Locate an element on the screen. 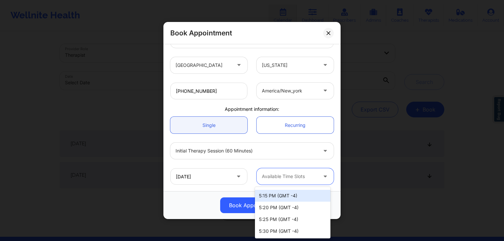  input: MM/DD/YYYY is located at coordinates (209, 177).